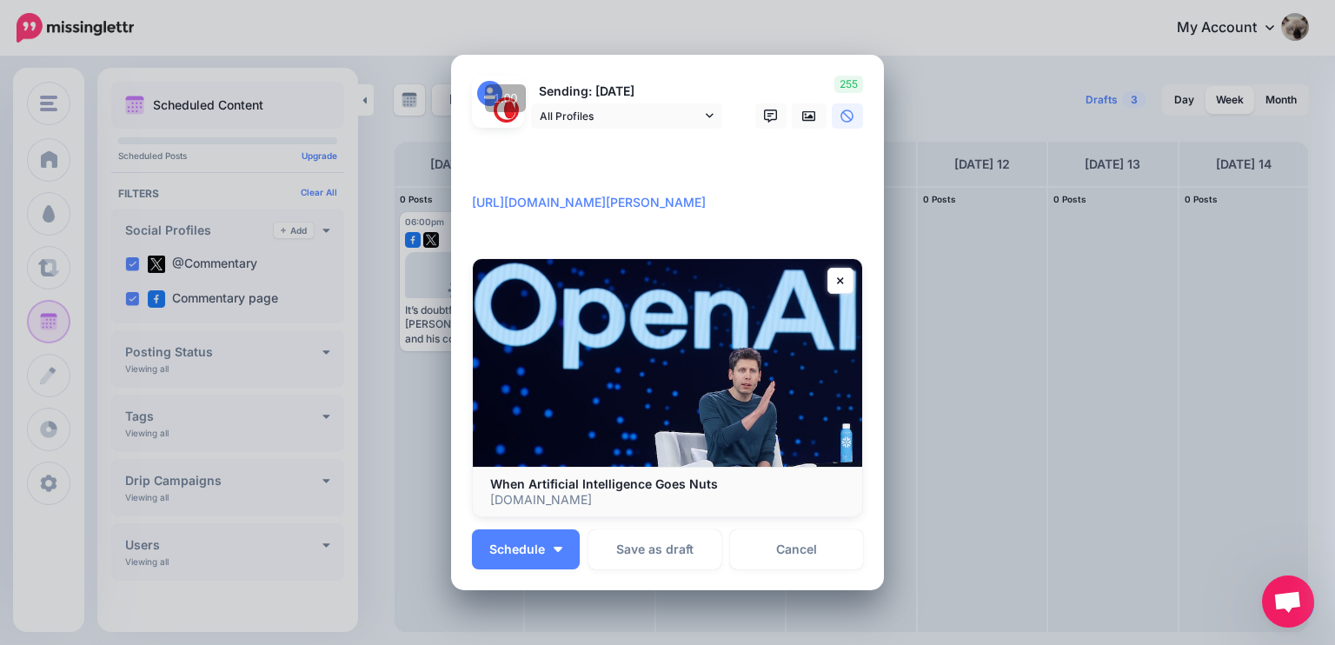 This screenshot has height=645, width=1335. What do you see at coordinates (526, 549) in the screenshot?
I see `button: Schedule` at bounding box center [526, 549].